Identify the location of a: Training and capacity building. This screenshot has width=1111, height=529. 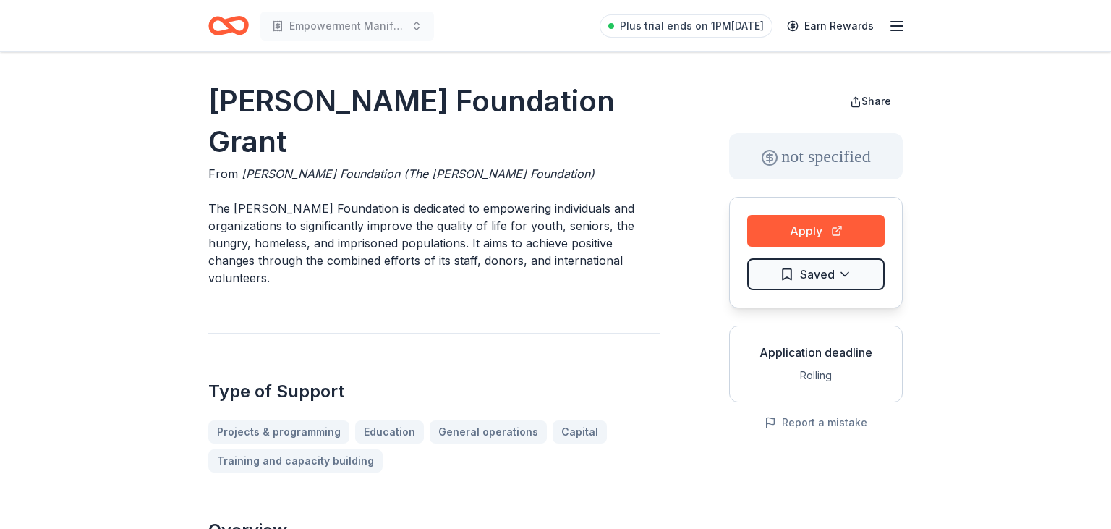
(295, 461).